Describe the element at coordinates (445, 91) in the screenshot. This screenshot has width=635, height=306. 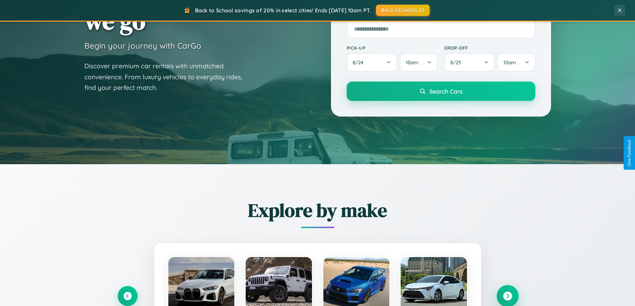
I see `span: Search Cars` at that location.